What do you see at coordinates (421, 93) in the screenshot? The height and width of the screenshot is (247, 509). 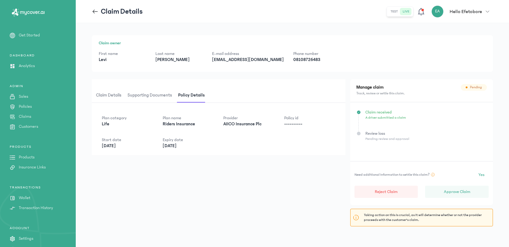 I see `p: Track, review or settle this claim.` at bounding box center [421, 93].